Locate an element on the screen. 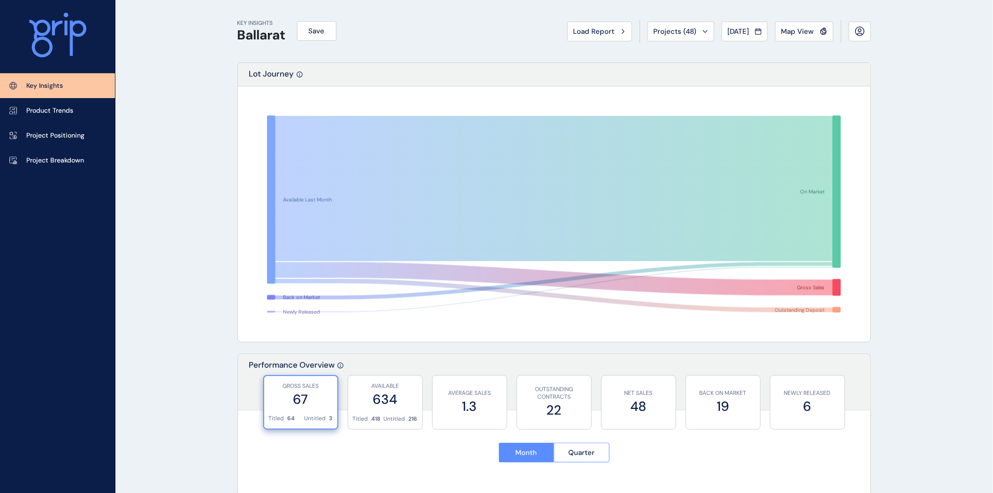 Image resolution: width=993 pixels, height=493 pixels. p: OUTSTANDING CONTRACTS is located at coordinates (554, 393).